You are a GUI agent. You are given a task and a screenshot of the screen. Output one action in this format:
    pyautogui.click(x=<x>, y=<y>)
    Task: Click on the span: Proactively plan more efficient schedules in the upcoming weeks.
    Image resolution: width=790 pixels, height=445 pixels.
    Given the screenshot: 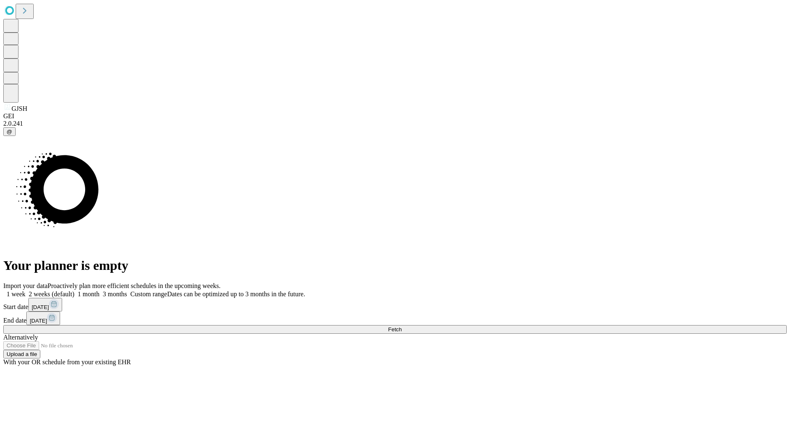 What is the action you would take?
    pyautogui.click(x=134, y=285)
    